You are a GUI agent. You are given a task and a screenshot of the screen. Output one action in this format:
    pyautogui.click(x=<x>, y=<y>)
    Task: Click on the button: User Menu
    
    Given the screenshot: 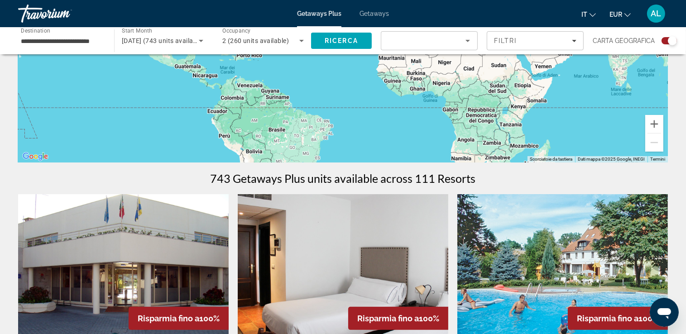 What is the action you would take?
    pyautogui.click(x=656, y=14)
    